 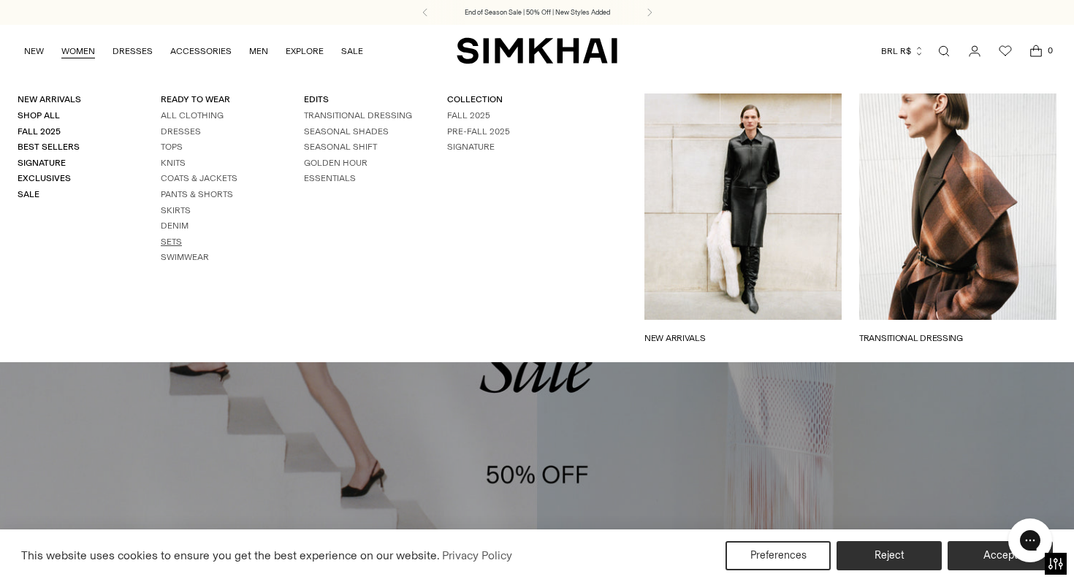 I want to click on a: SIMKHAI, so click(x=537, y=50).